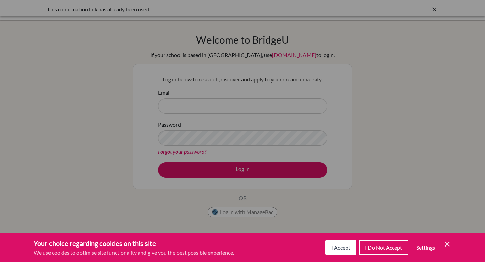  I want to click on span: I Accept, so click(341, 247).